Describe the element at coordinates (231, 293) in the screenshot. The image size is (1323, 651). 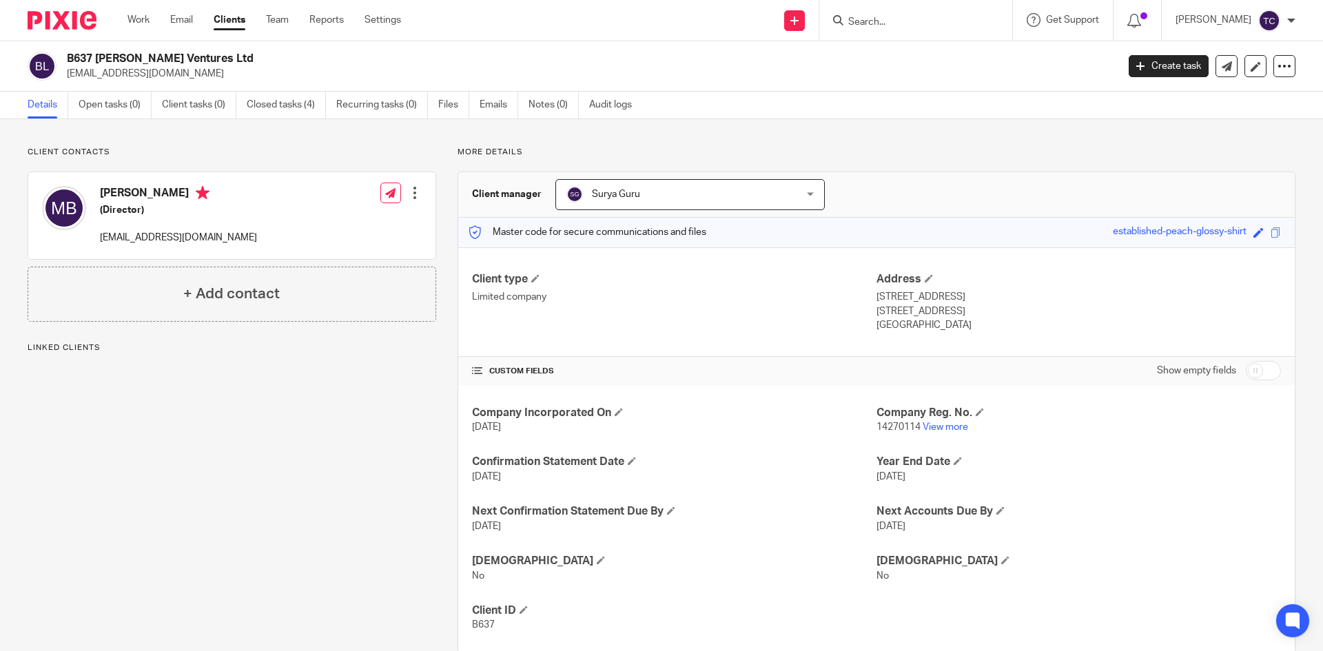
I see `h4: + Add contact` at that location.